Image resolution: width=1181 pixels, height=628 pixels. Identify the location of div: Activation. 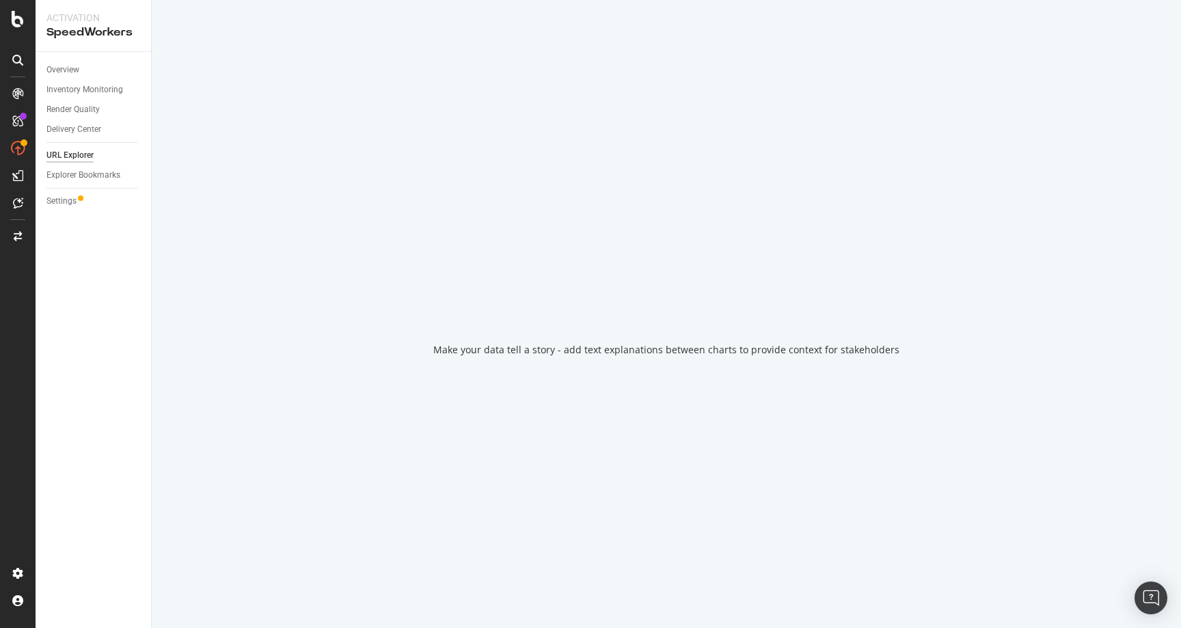
(93, 18).